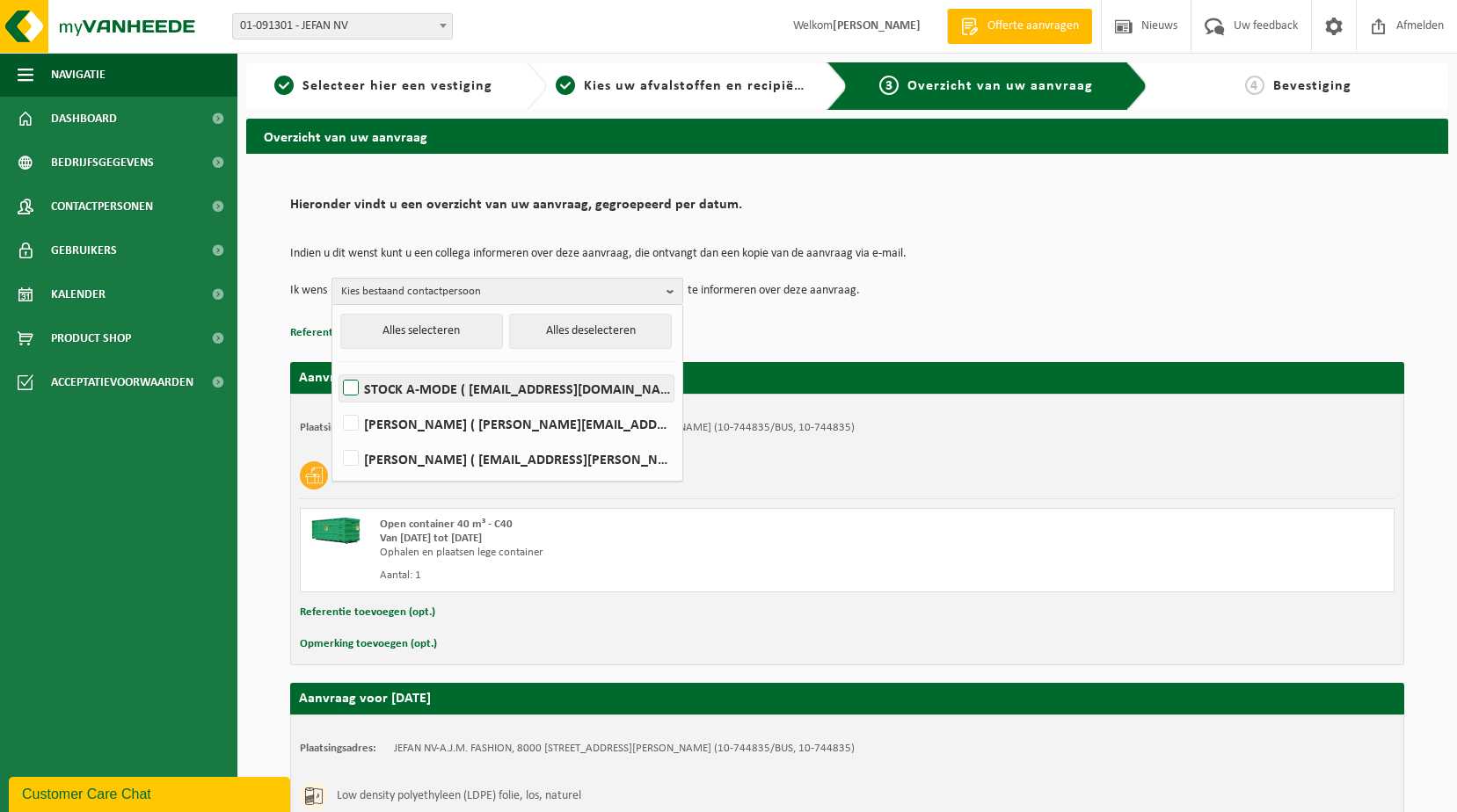 This screenshot has height=812, width=1457. What do you see at coordinates (336, 531) in the screenshot?
I see `img: HK-XC-40-GN-00.png` at bounding box center [336, 531].